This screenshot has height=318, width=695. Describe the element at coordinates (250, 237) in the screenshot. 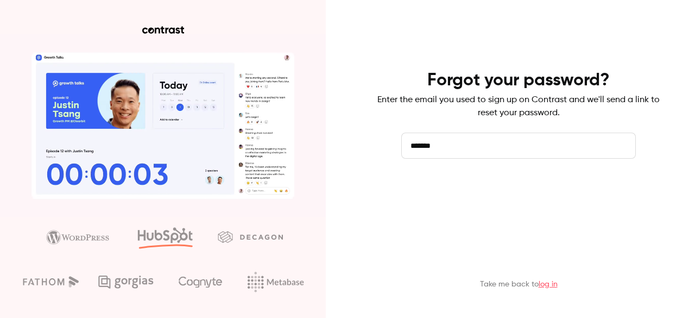

I see `img: decagon` at that location.